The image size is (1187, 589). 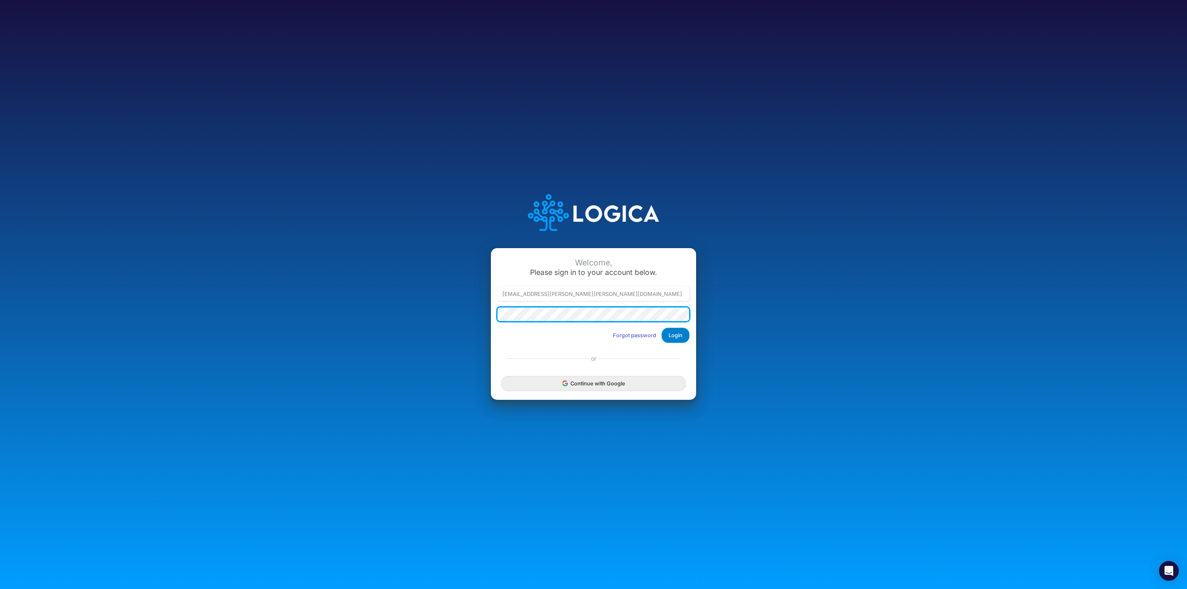 What do you see at coordinates (1169, 571) in the screenshot?
I see `div: Open Intercom Messenger` at bounding box center [1169, 571].